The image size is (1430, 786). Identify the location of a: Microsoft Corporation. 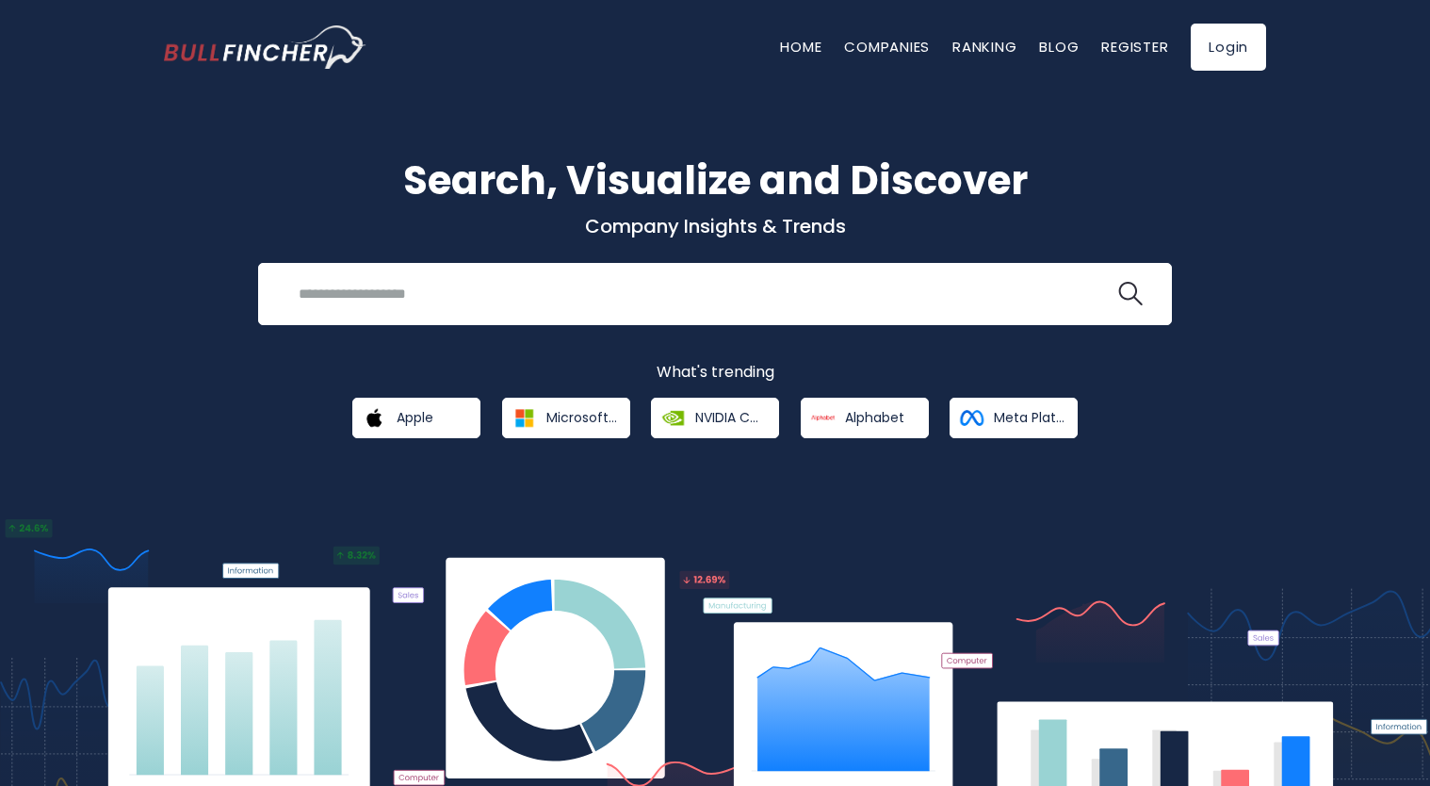
(566, 417).